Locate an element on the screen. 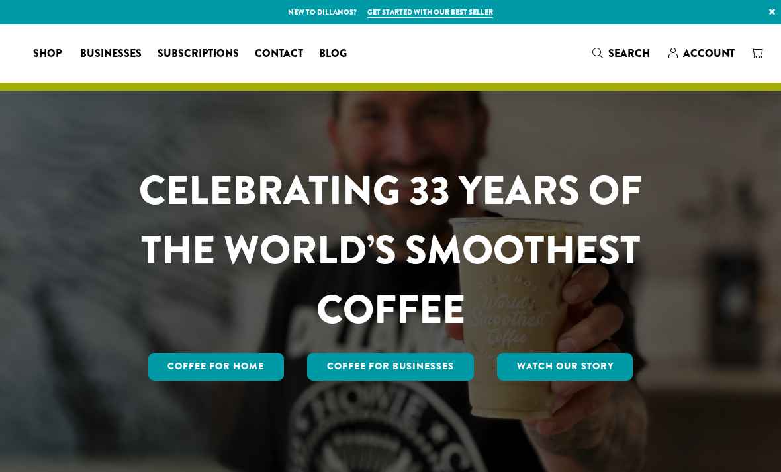 This screenshot has height=472, width=781. span: Blog is located at coordinates (333, 54).